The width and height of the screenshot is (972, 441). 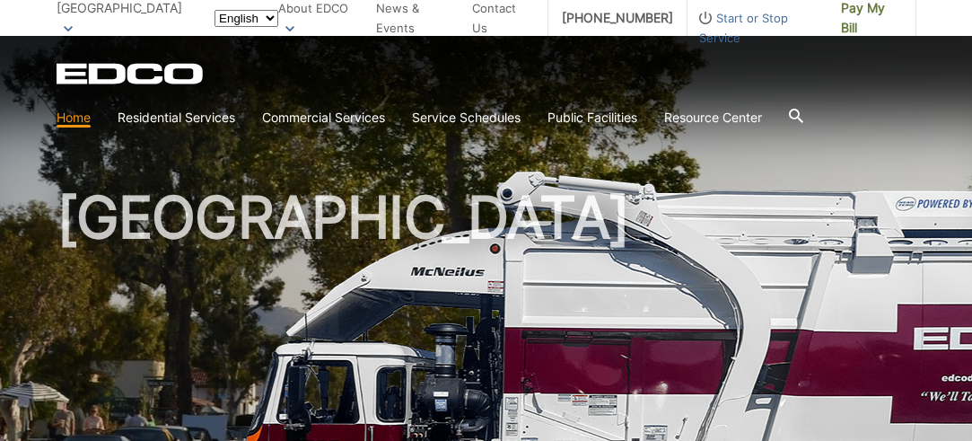 I want to click on a: Residential Services, so click(x=176, y=118).